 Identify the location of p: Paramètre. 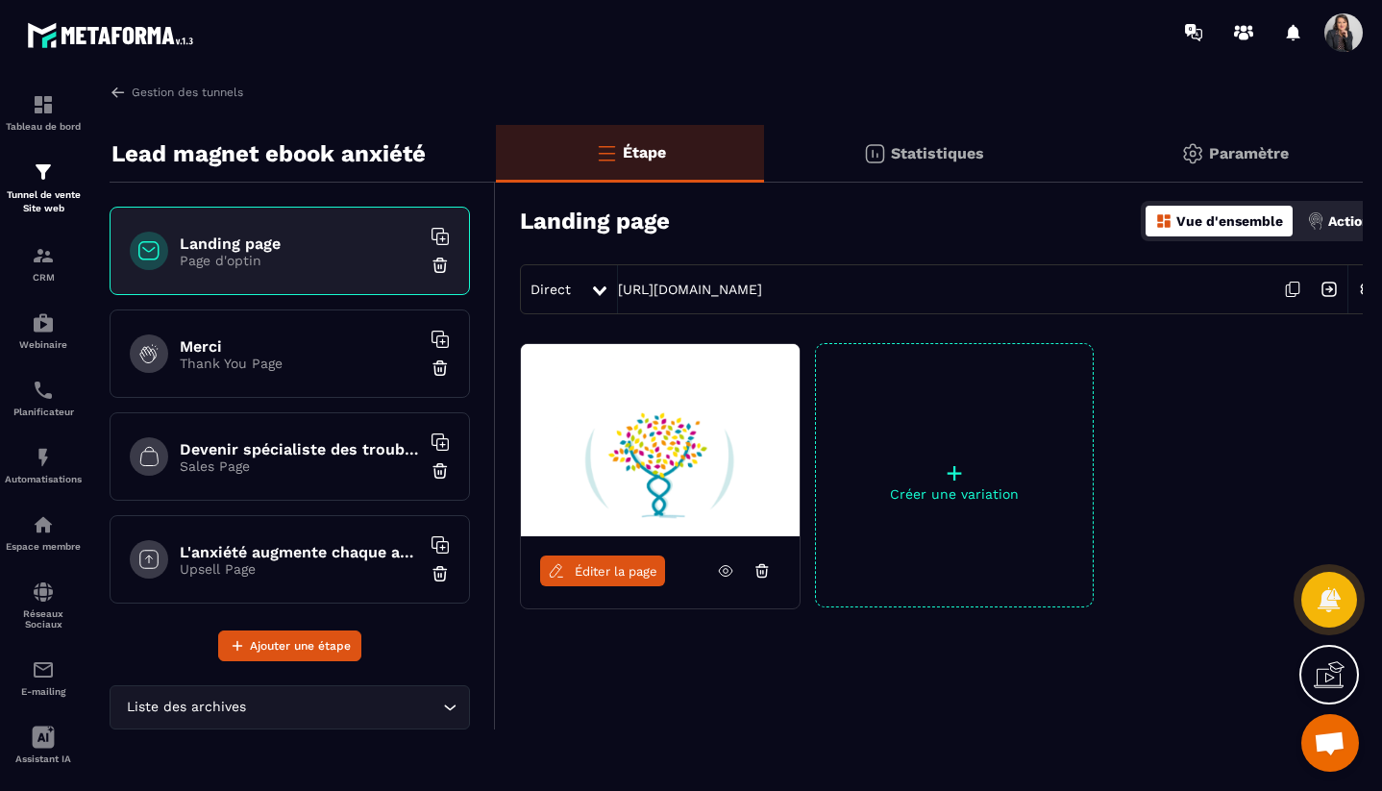
(1248, 153).